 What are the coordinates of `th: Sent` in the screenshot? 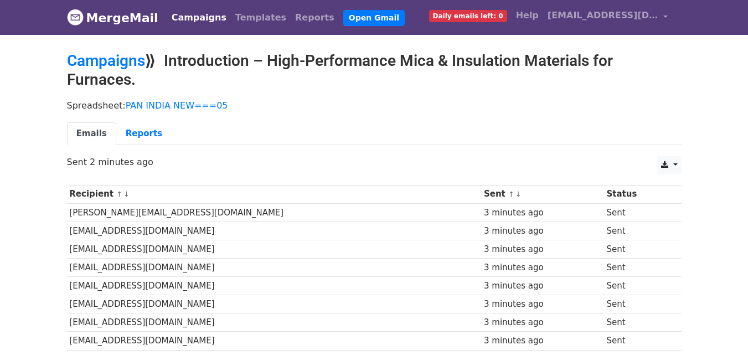 It's located at (542, 194).